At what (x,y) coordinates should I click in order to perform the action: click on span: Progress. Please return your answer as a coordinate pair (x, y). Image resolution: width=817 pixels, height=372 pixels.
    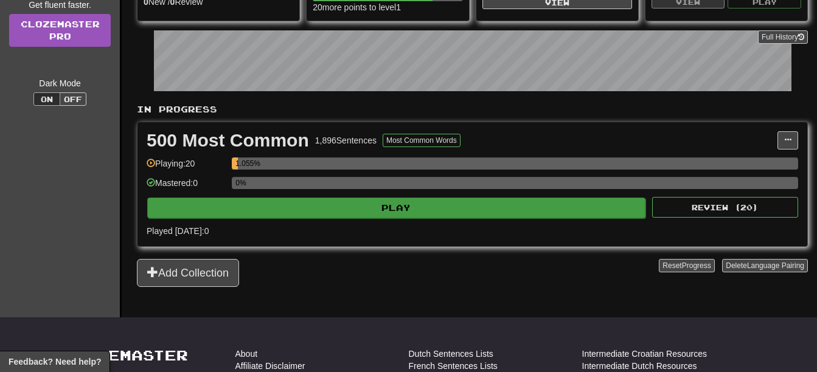
    Looking at the image, I should click on (697, 266).